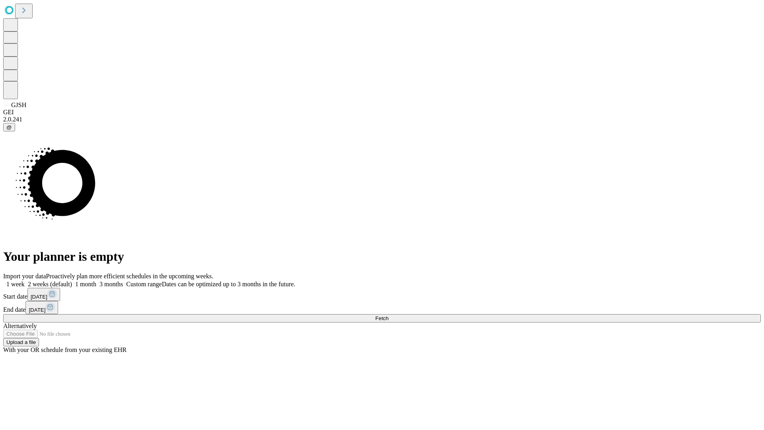  I want to click on span: Fetch, so click(382, 318).